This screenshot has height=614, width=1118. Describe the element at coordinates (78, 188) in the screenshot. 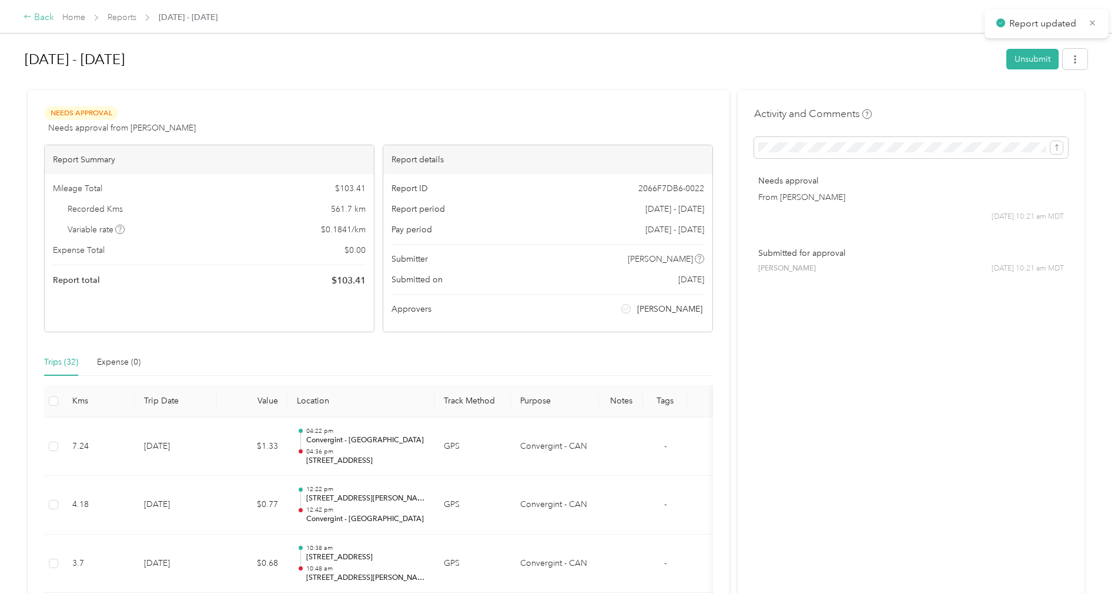

I see `span: Mileage Total` at that location.